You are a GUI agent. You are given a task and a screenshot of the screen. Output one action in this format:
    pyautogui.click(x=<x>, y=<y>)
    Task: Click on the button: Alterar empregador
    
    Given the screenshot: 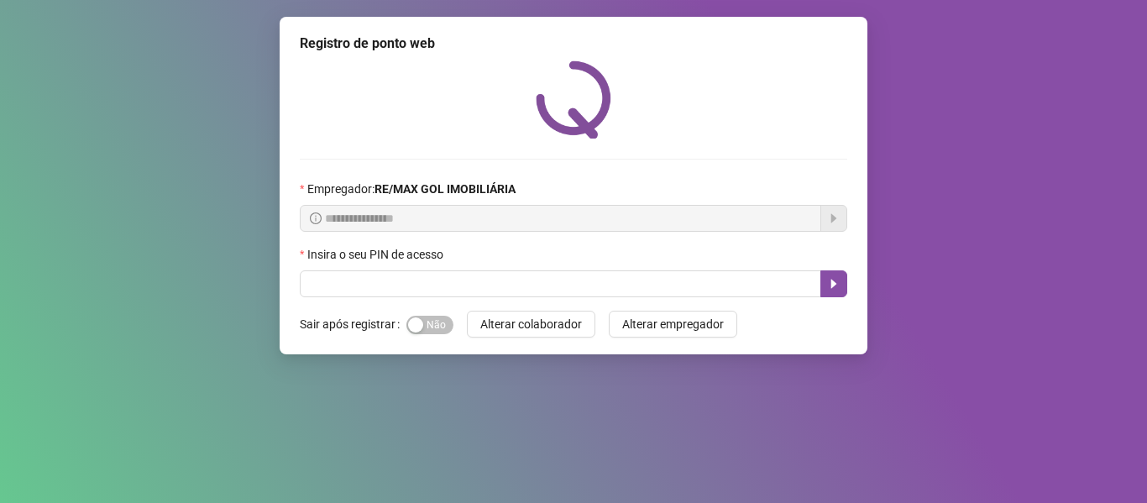 What is the action you would take?
    pyautogui.click(x=673, y=324)
    